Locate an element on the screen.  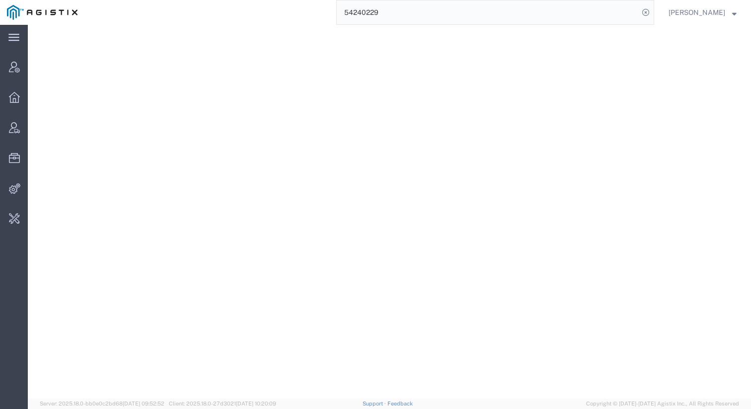
span: Daria Moshkova is located at coordinates (697, 12).